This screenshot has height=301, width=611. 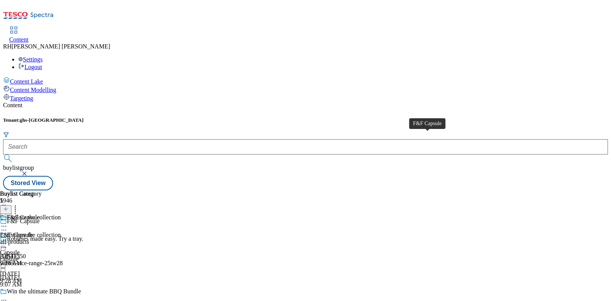 I want to click on a: Logout, so click(x=30, y=67).